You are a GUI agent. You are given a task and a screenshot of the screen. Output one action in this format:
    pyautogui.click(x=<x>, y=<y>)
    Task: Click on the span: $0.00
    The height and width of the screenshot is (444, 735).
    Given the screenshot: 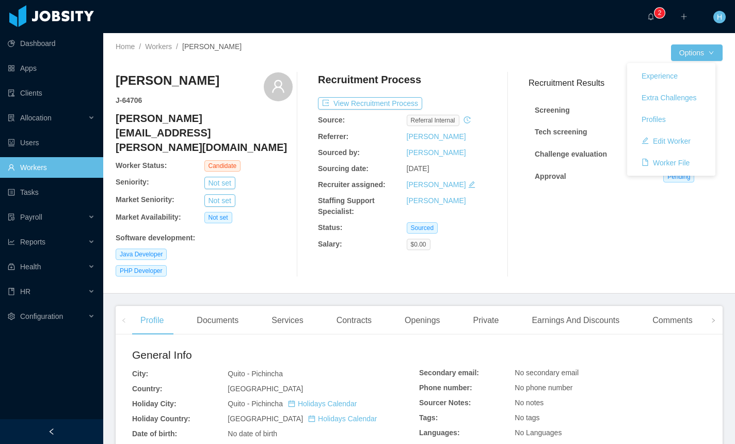 What is the action you would take?
    pyautogui.click(x=419, y=244)
    